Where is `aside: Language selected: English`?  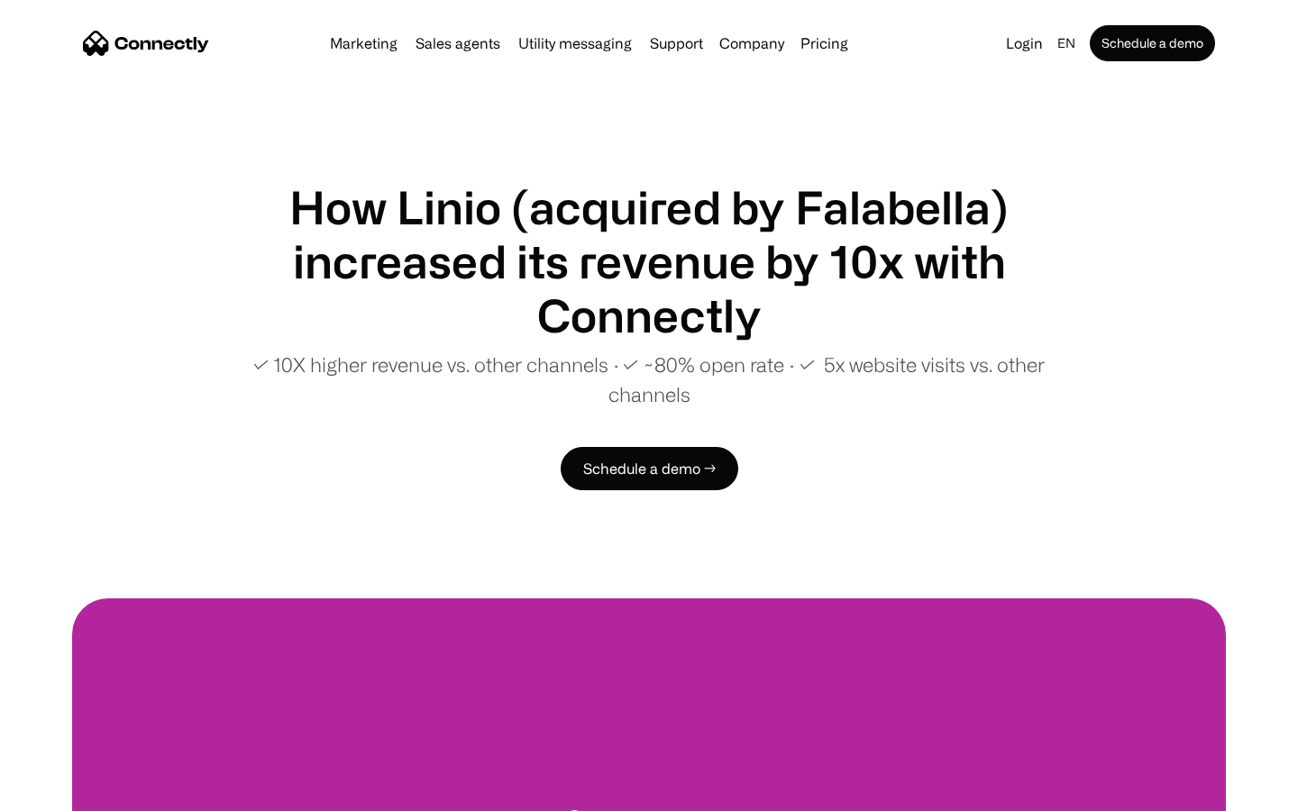
aside: Language selected: English is located at coordinates (63, 791).